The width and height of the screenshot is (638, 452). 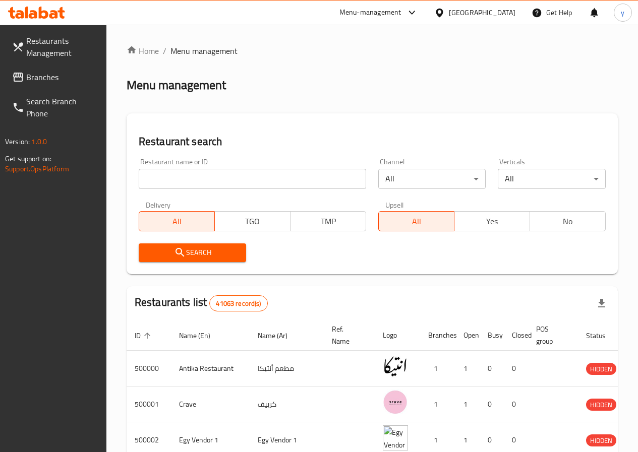 What do you see at coordinates (516, 335) in the screenshot?
I see `th: Closed` at bounding box center [516, 335].